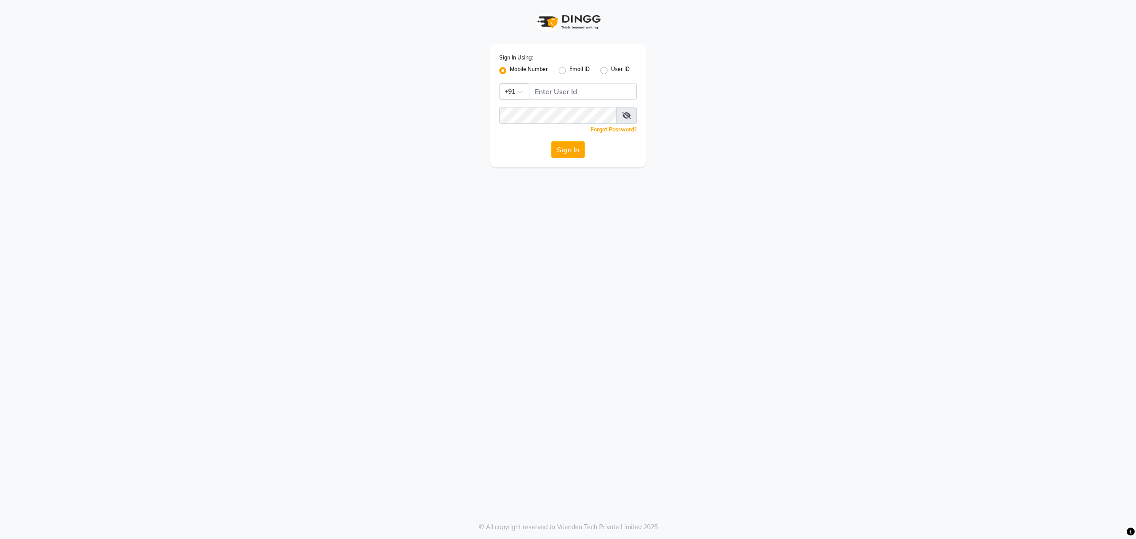 Image resolution: width=1136 pixels, height=539 pixels. What do you see at coordinates (568, 150) in the screenshot?
I see `button: Sign In` at bounding box center [568, 150].